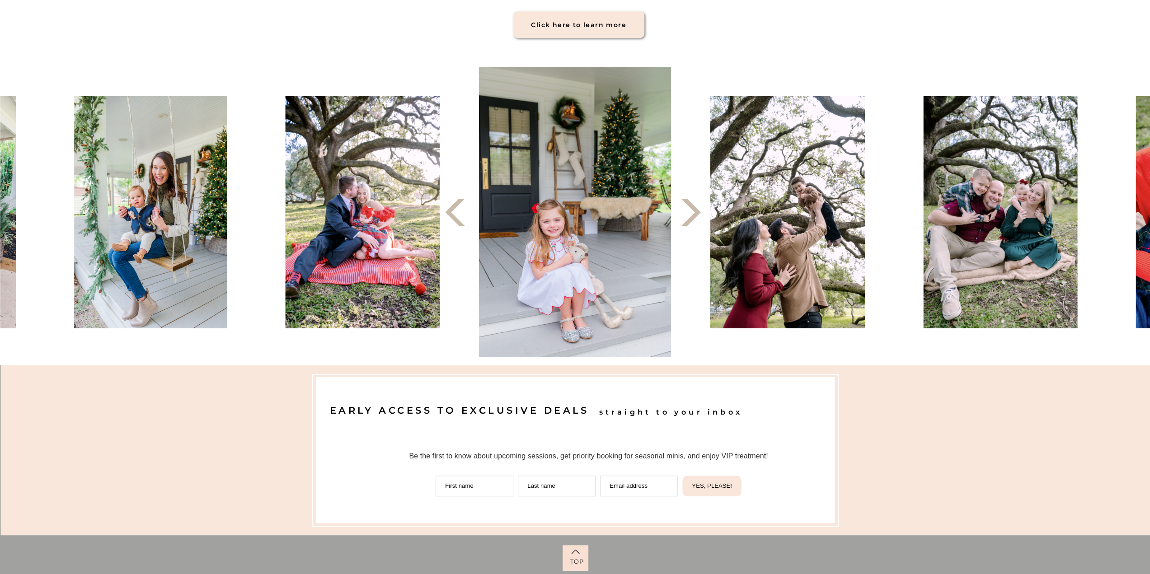 The width and height of the screenshot is (1150, 574). What do you see at coordinates (589, 456) in the screenshot?
I see `div: Be the first to know about upcoming sessions, get priority booking for seasonal minis, and enjoy ...` at bounding box center [589, 456].